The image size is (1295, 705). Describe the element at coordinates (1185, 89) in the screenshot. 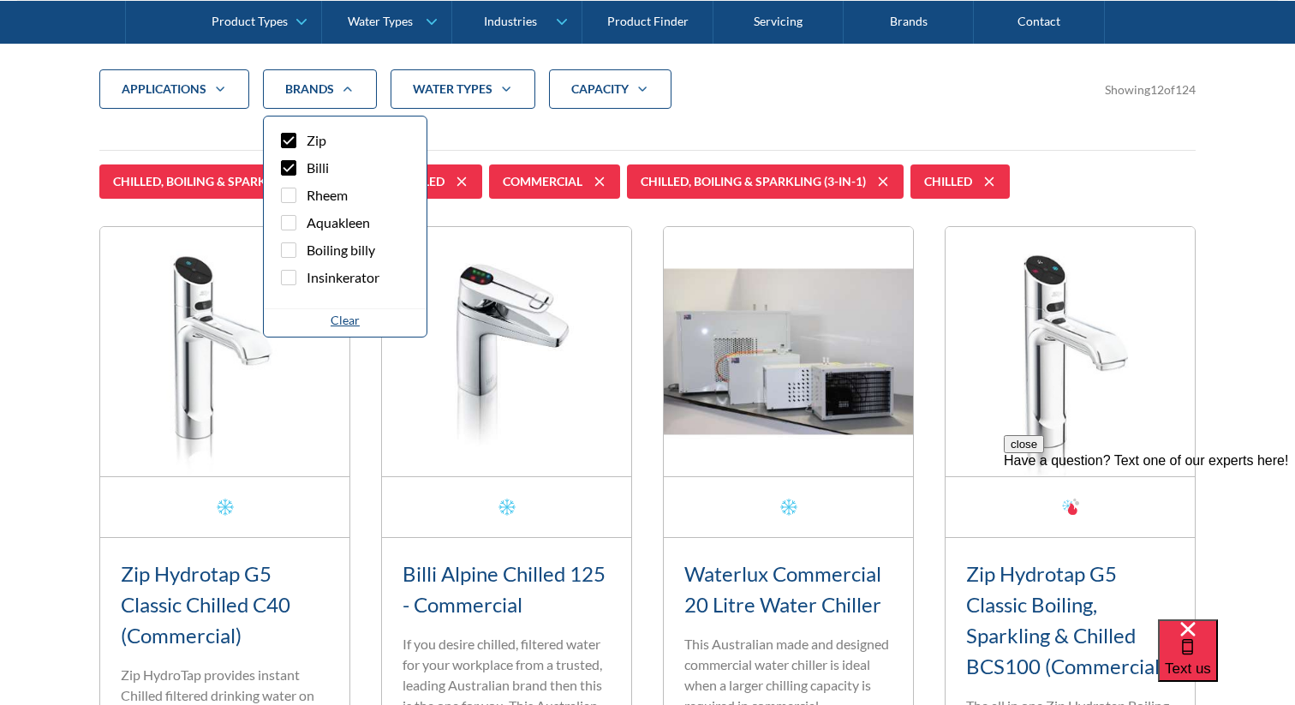

I see `span: 124` at that location.